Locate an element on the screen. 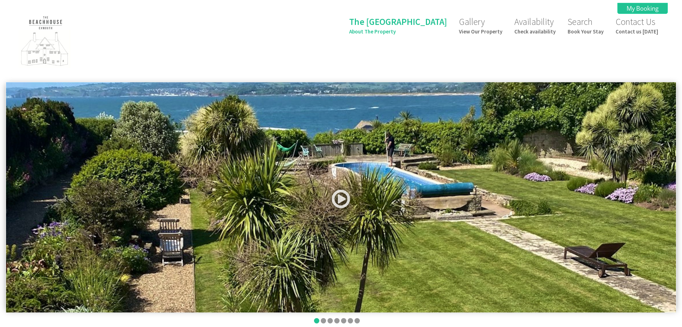 This screenshot has width=682, height=327. small: View Our Property is located at coordinates (481, 31).